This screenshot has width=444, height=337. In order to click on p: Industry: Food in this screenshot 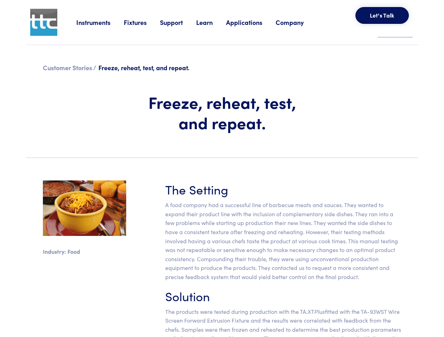, I will do `click(84, 252)`.